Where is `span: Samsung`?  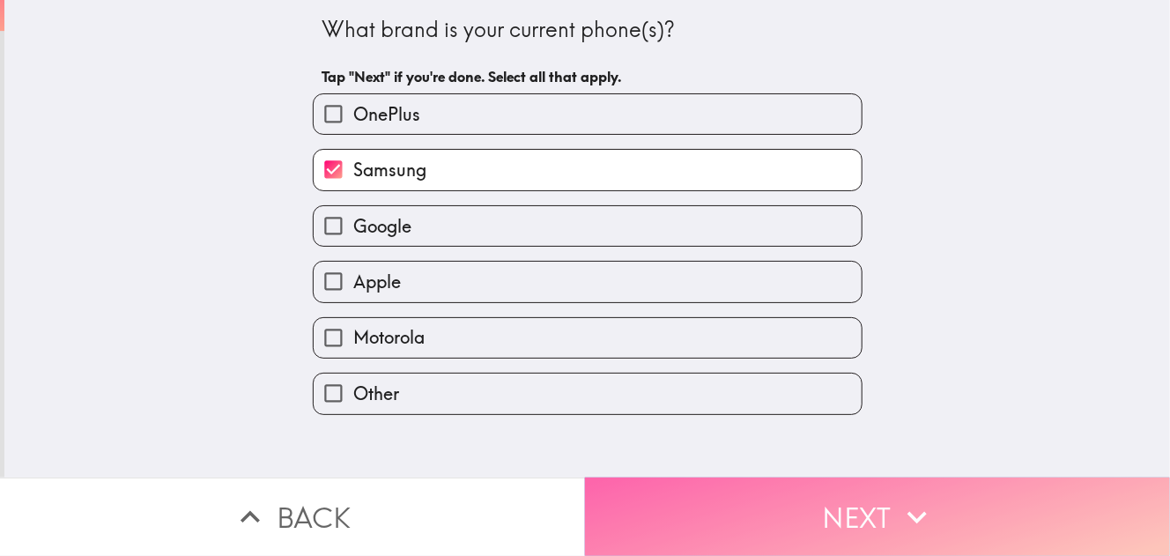 span: Samsung is located at coordinates (389, 170).